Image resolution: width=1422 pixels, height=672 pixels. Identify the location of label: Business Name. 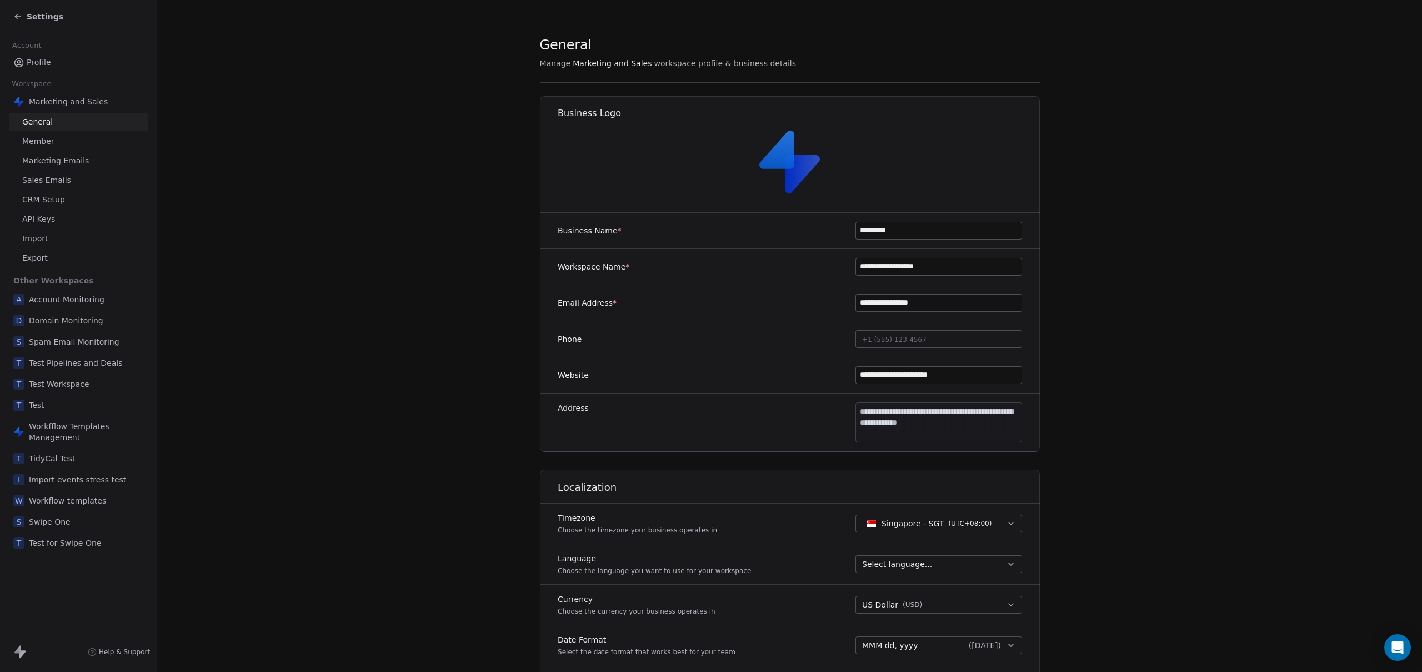
(590, 231).